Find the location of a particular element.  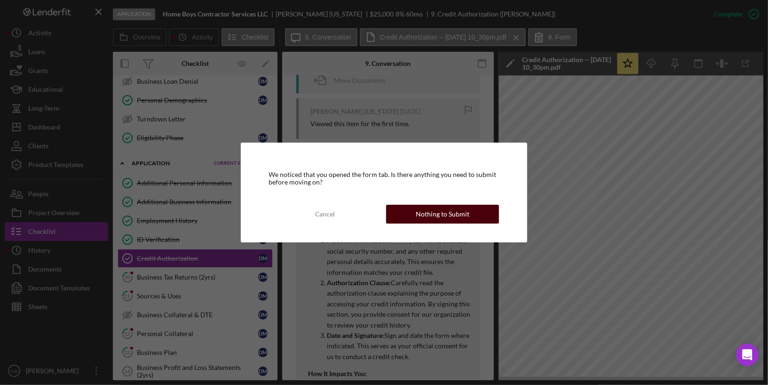

button: Nothing to Submit is located at coordinates (443, 214).